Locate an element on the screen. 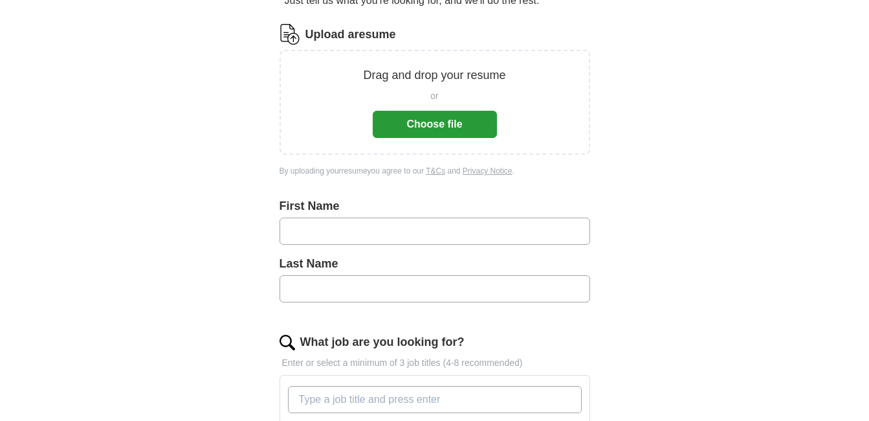  img: search.png is located at coordinates (287, 342).